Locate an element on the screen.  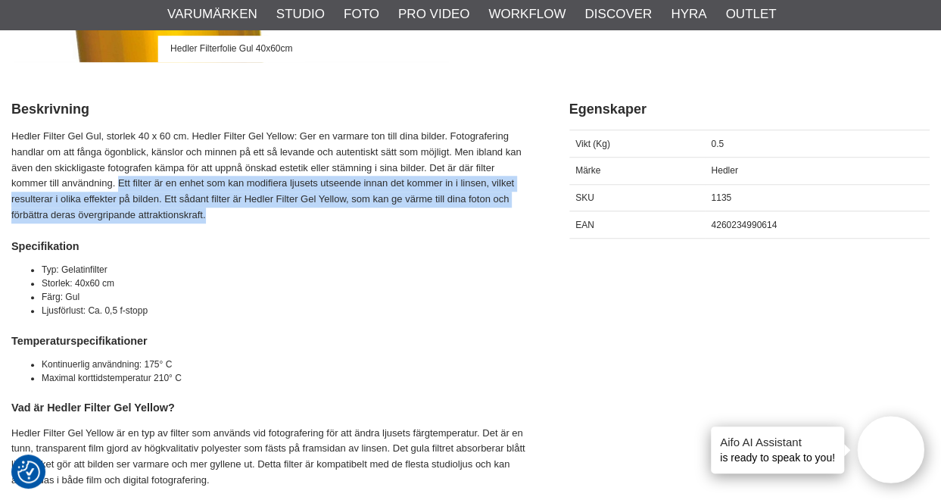
span: Hedler is located at coordinates (724, 170).